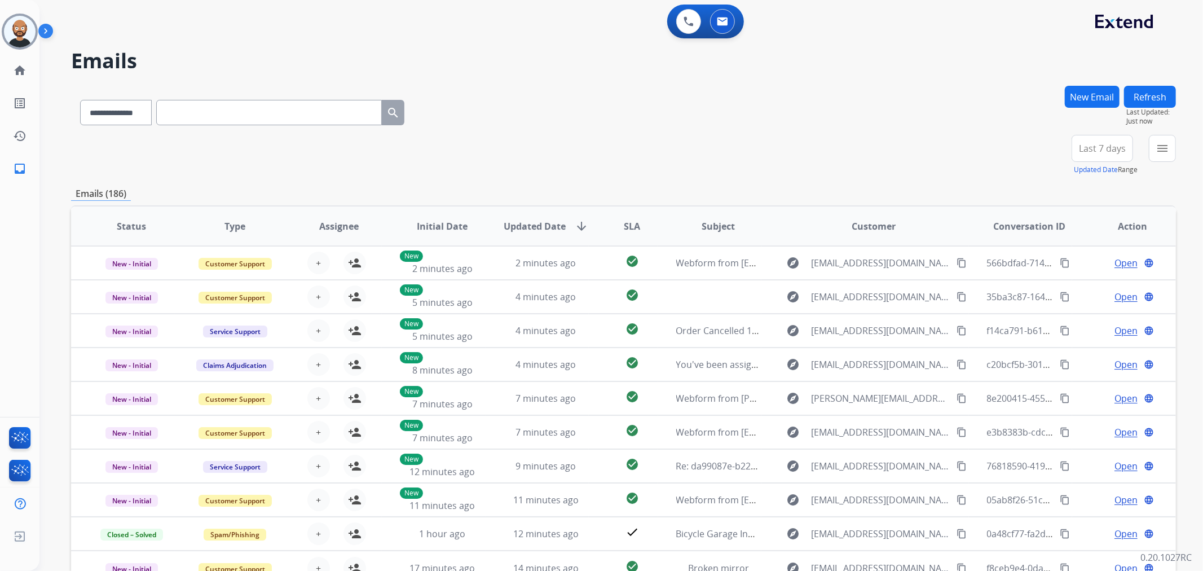  What do you see at coordinates (131, 226) in the screenshot?
I see `span: Status` at bounding box center [131, 226].